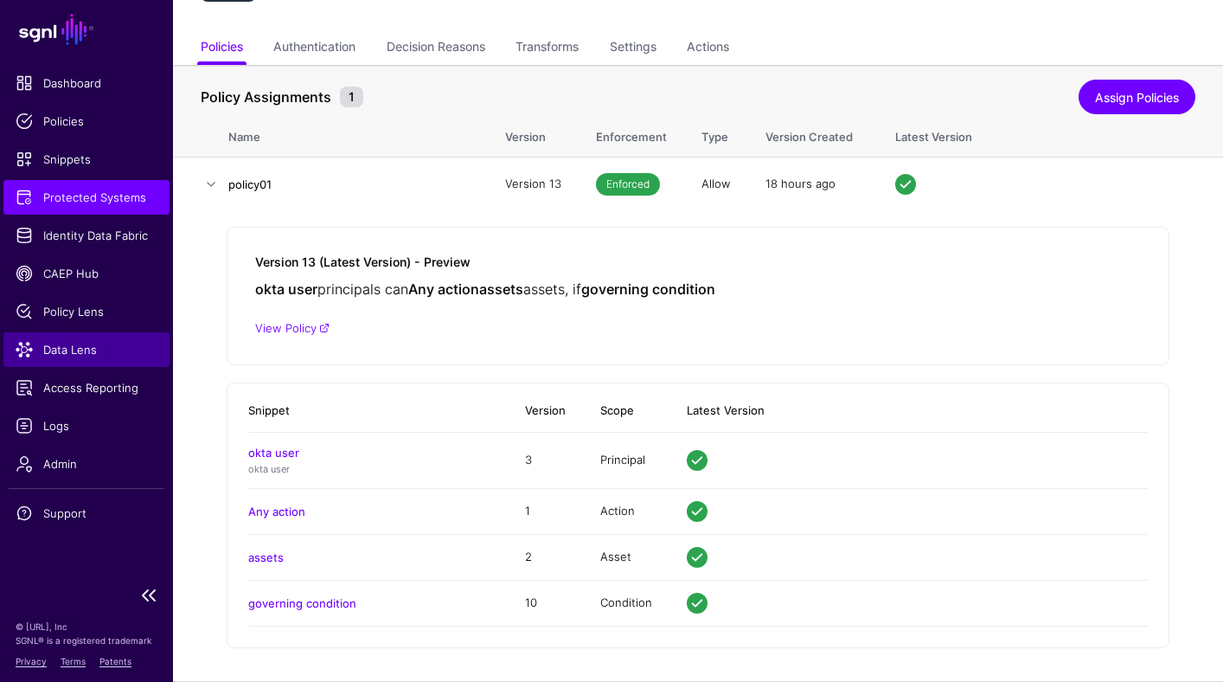  What do you see at coordinates (350, 184) in the screenshot?
I see `h4: policy01` at bounding box center [350, 184].